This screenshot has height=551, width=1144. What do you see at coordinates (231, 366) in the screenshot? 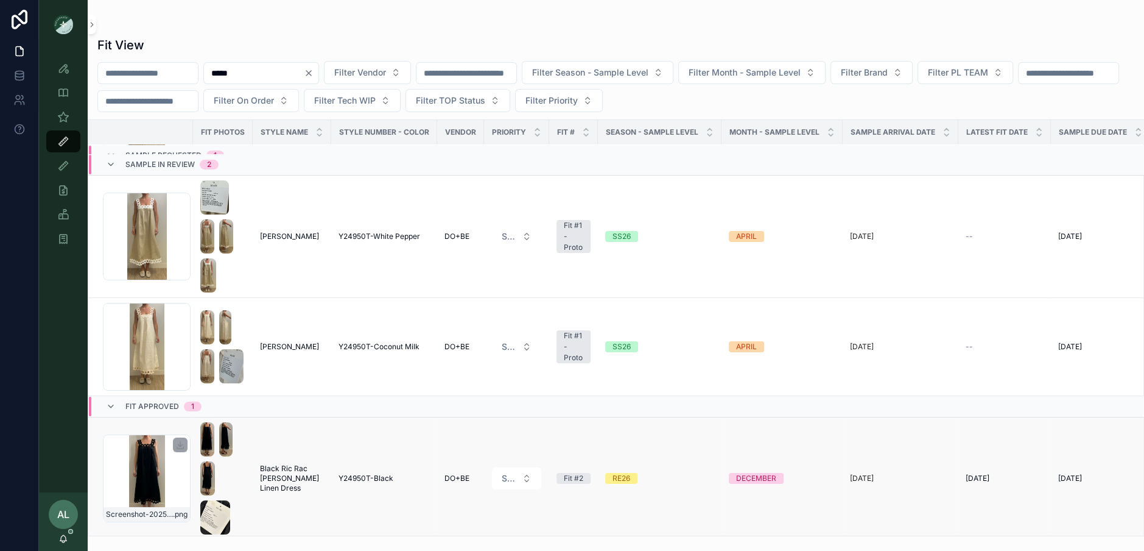
I see `img: Screenshot-2025-08-20-at-3.33.08-PM.png` at bounding box center [231, 366].